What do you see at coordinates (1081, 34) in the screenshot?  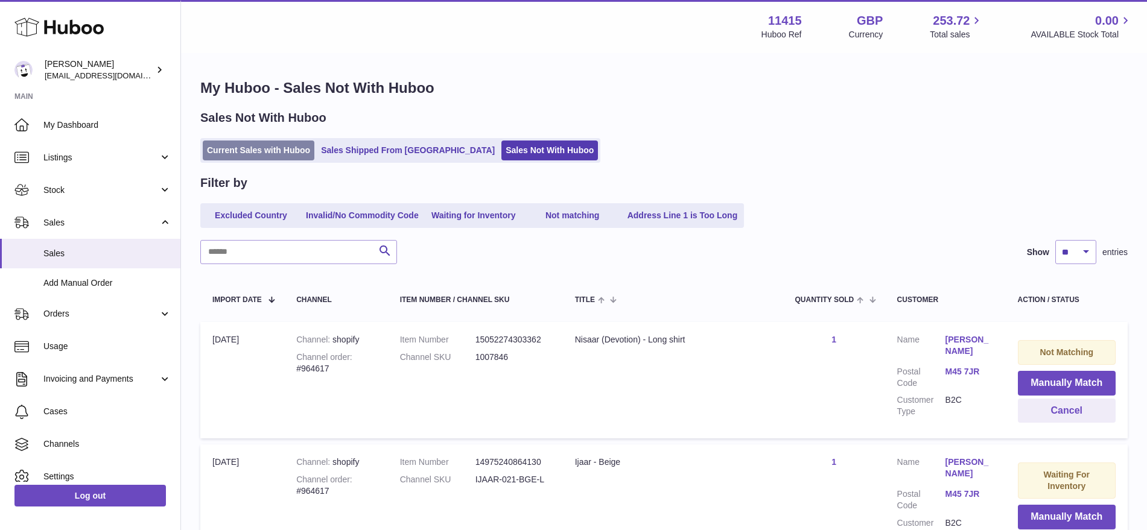 I see `span: AVAILABLE Stock Total` at bounding box center [1081, 34].